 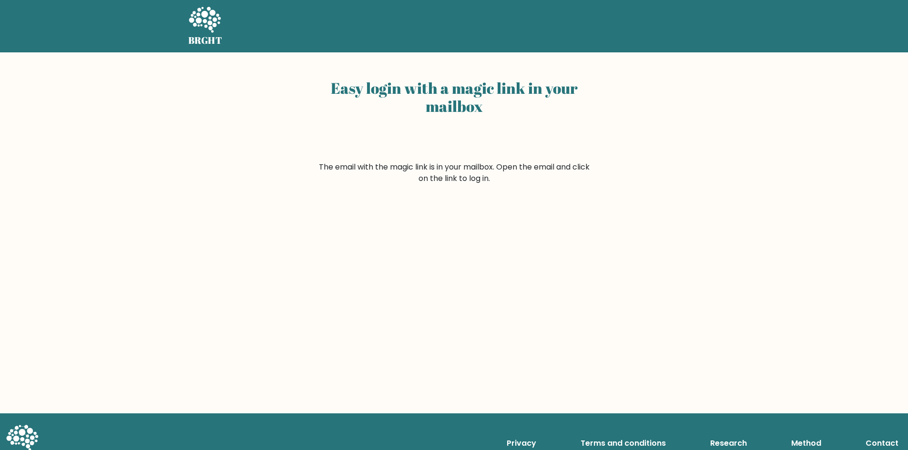 I want to click on h5: BRGHT, so click(x=205, y=41).